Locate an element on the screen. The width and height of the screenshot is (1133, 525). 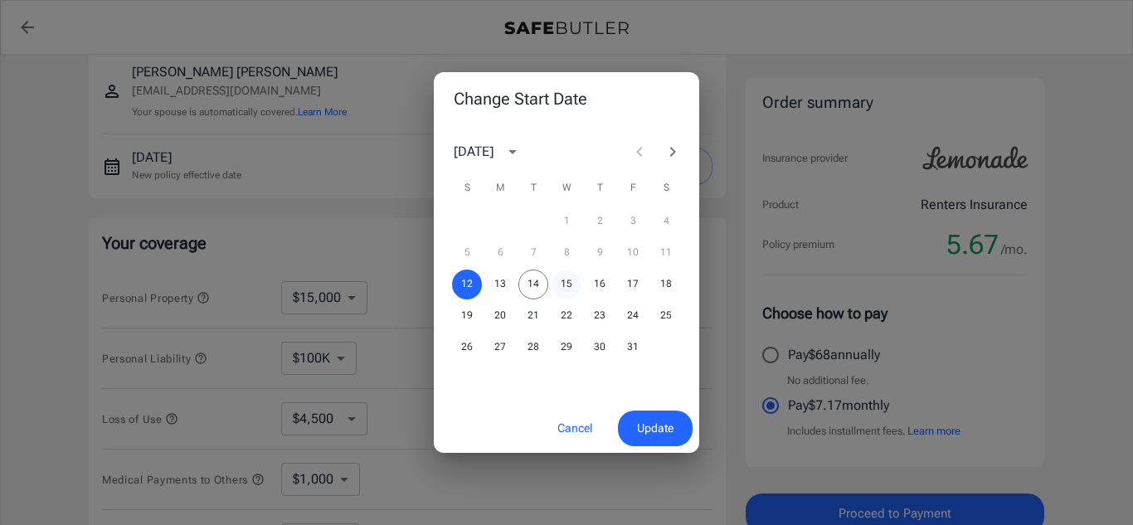
button: 24 is located at coordinates (633, 316).